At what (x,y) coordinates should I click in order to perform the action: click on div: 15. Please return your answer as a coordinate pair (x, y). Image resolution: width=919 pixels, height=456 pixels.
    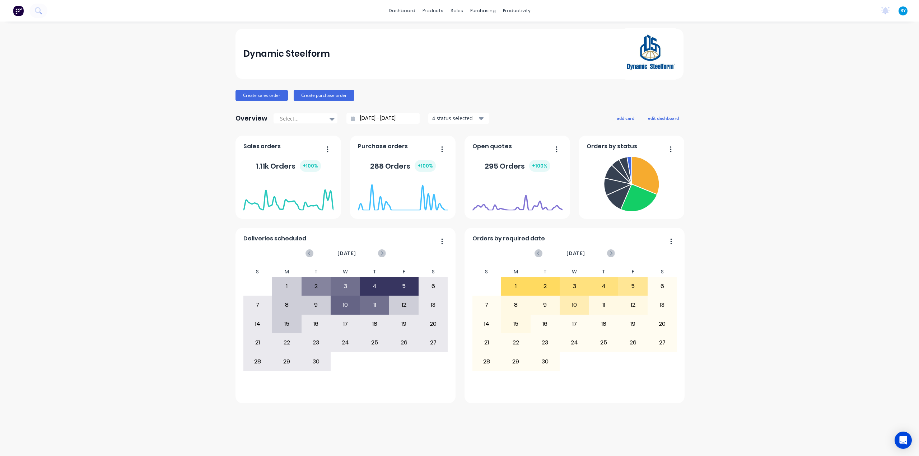
    Looking at the image, I should click on (287, 324).